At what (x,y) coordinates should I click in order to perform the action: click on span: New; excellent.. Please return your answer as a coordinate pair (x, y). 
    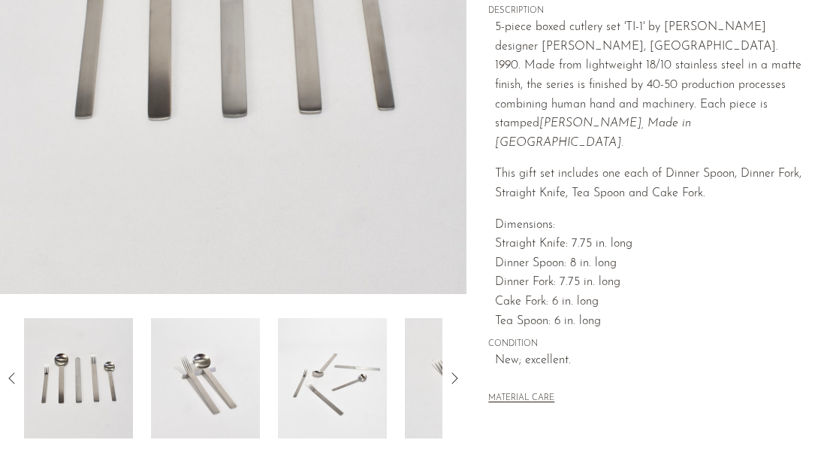
    Looking at the image, I should click on (652, 361).